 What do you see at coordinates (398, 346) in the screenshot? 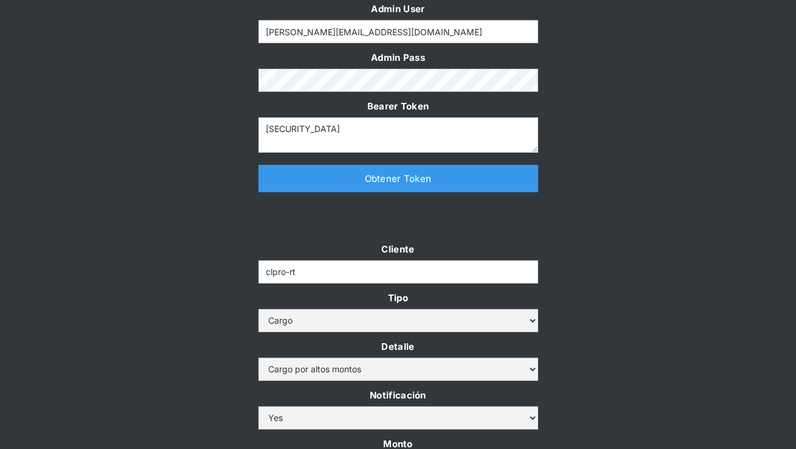
I see `label: Detalle` at bounding box center [398, 346].